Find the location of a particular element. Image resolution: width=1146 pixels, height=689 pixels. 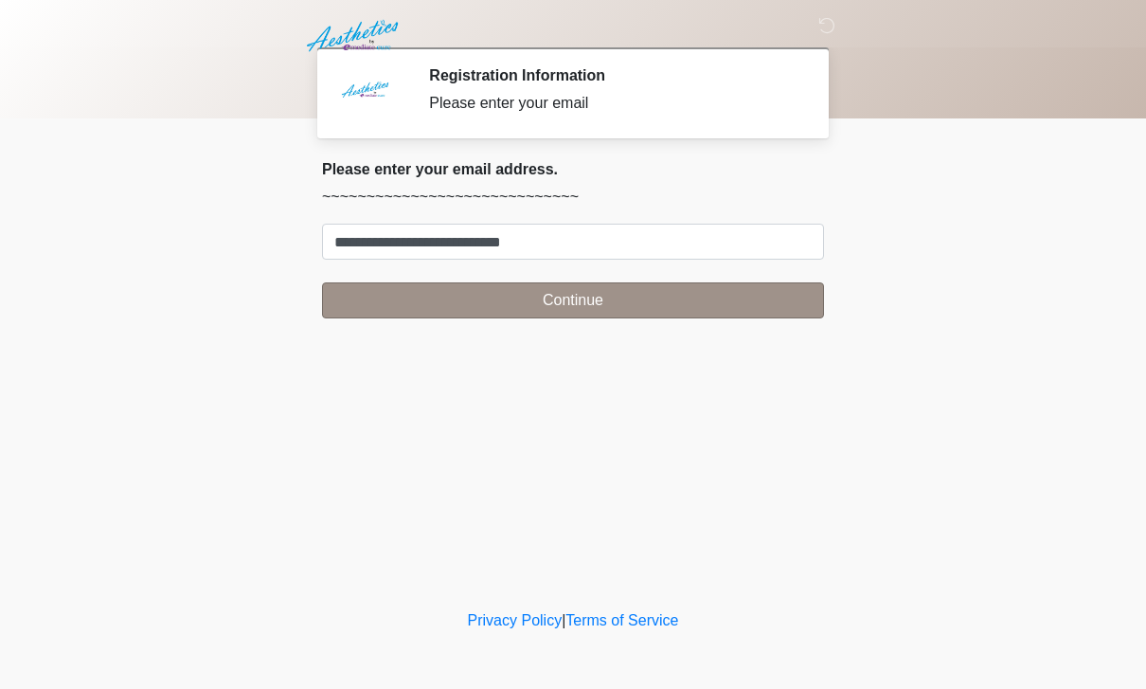

button: Continue is located at coordinates (573, 300).